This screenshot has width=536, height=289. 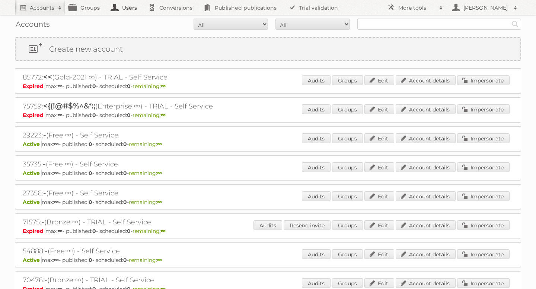 I want to click on a: Create new account, so click(x=268, y=49).